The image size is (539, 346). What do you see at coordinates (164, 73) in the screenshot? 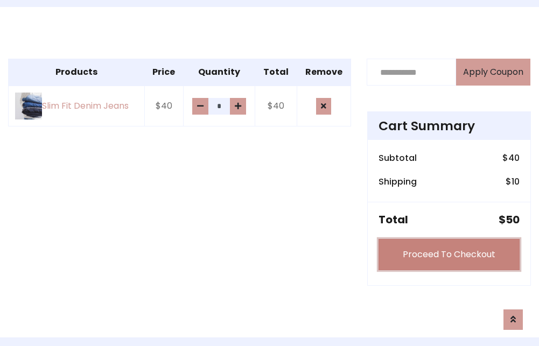
I see `th: Price` at bounding box center [164, 73].